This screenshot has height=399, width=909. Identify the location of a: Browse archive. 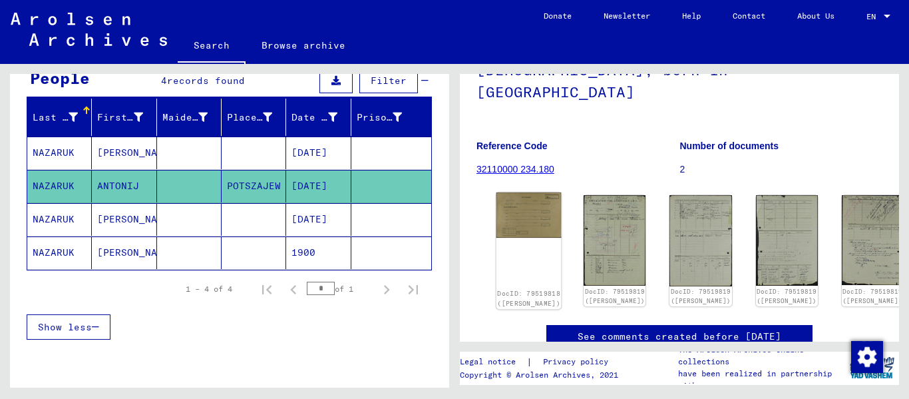
(304, 45).